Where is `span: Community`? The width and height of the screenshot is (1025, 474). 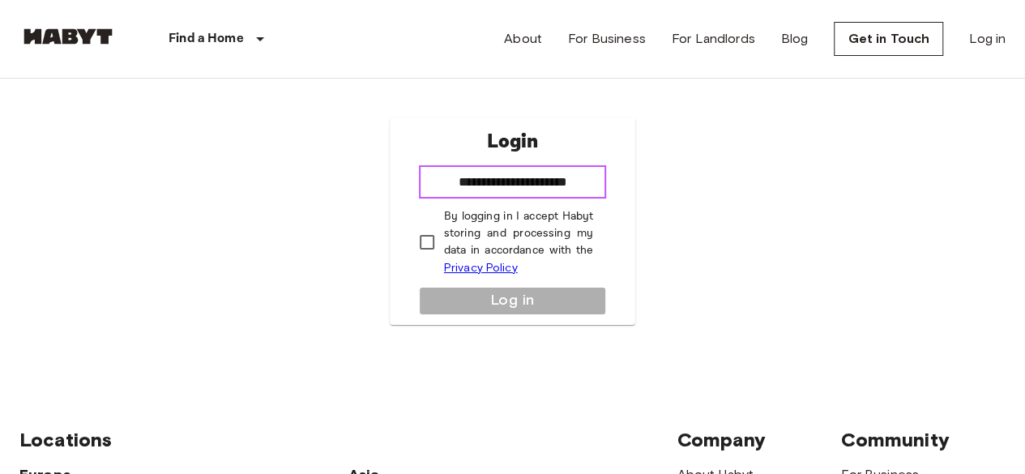 span: Community is located at coordinates (894, 439).